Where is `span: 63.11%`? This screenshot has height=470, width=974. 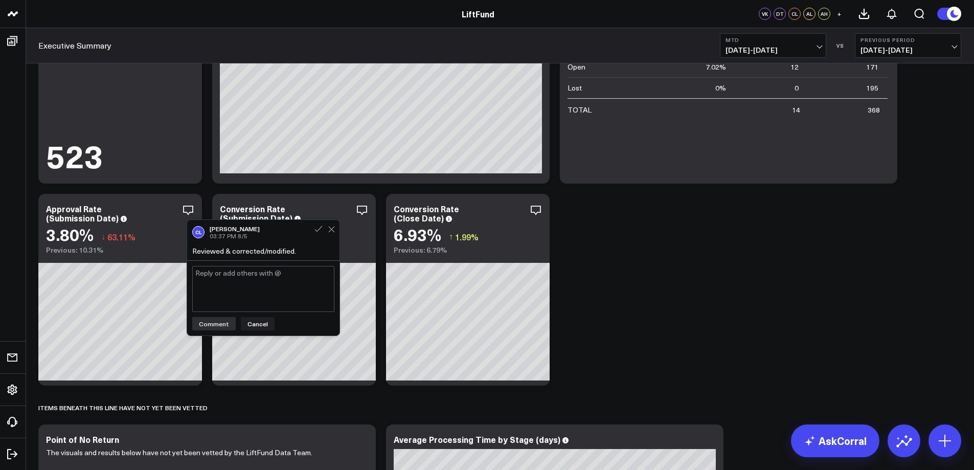 span: 63.11% is located at coordinates (121, 237).